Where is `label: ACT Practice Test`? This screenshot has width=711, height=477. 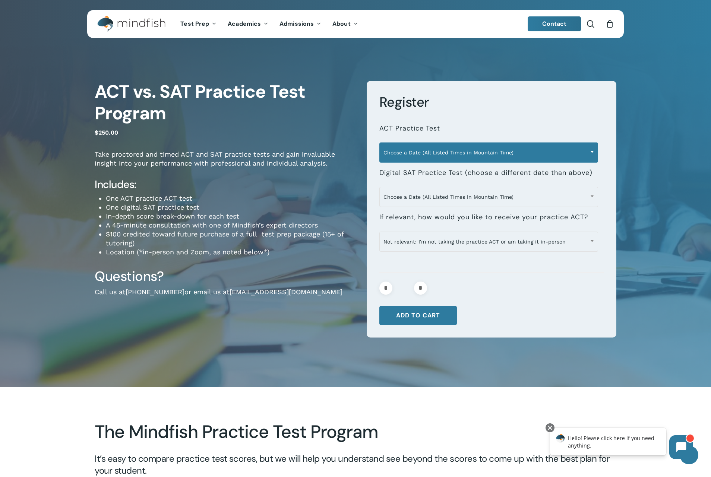
label: ACT Practice Test is located at coordinates (410, 128).